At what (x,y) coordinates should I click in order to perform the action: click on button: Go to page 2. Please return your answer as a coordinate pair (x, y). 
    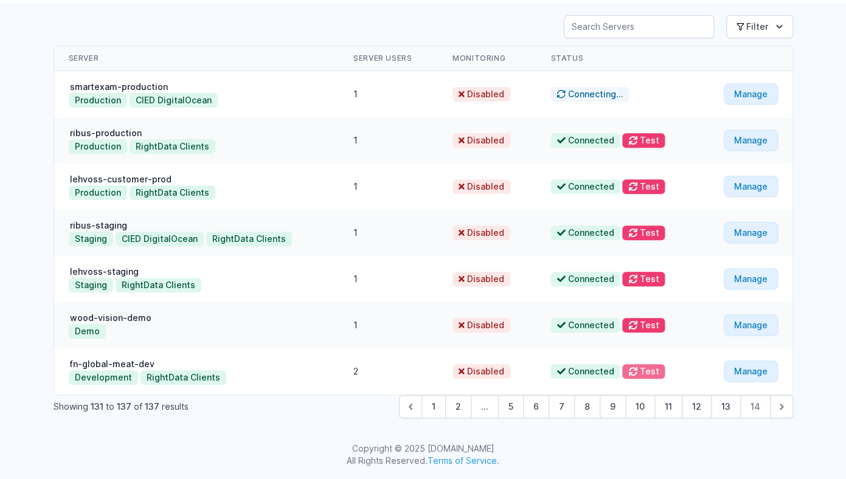
    Looking at the image, I should click on (458, 407).